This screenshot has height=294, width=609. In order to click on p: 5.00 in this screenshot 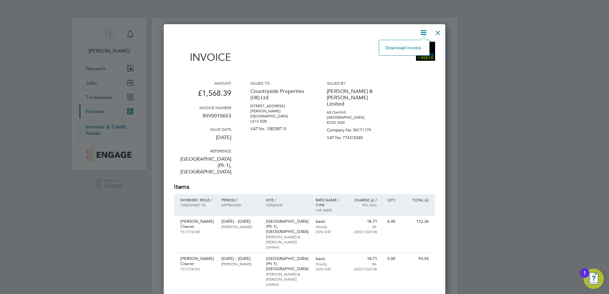, I will do `click(389, 259)`.